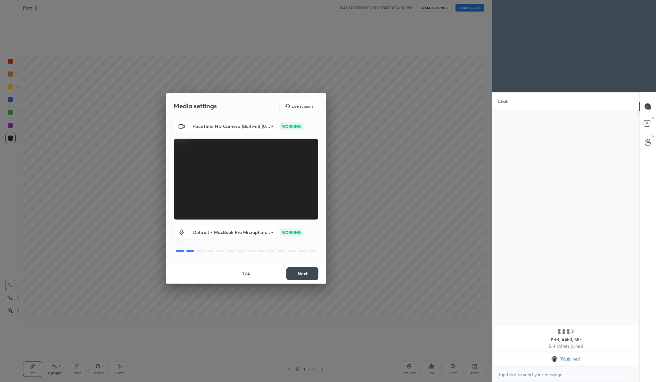  I want to click on h5: Live support, so click(302, 106).